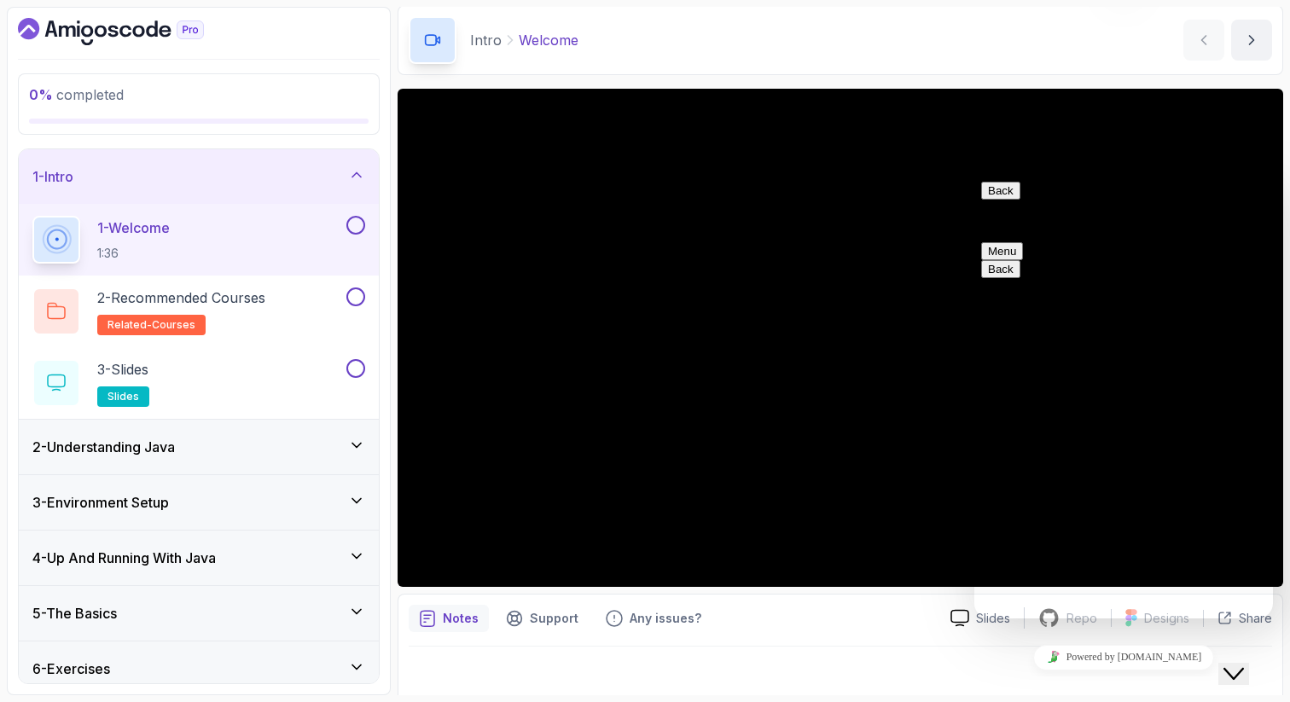  Describe the element at coordinates (199, 558) in the screenshot. I see `button: 4-Up And Running With Java` at that location.